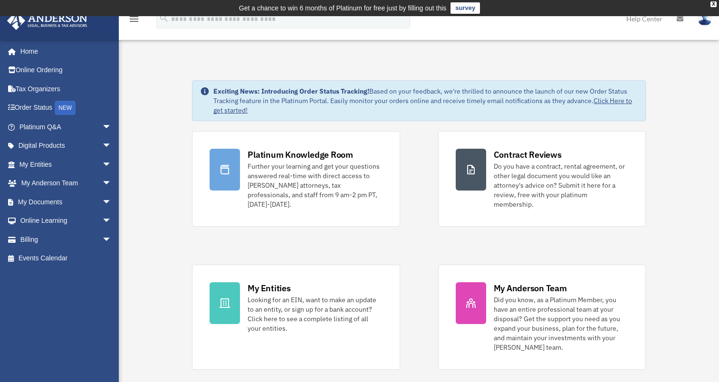  Describe the element at coordinates (66, 146) in the screenshot. I see `a: Digital Productsarrow_drop_down` at that location.